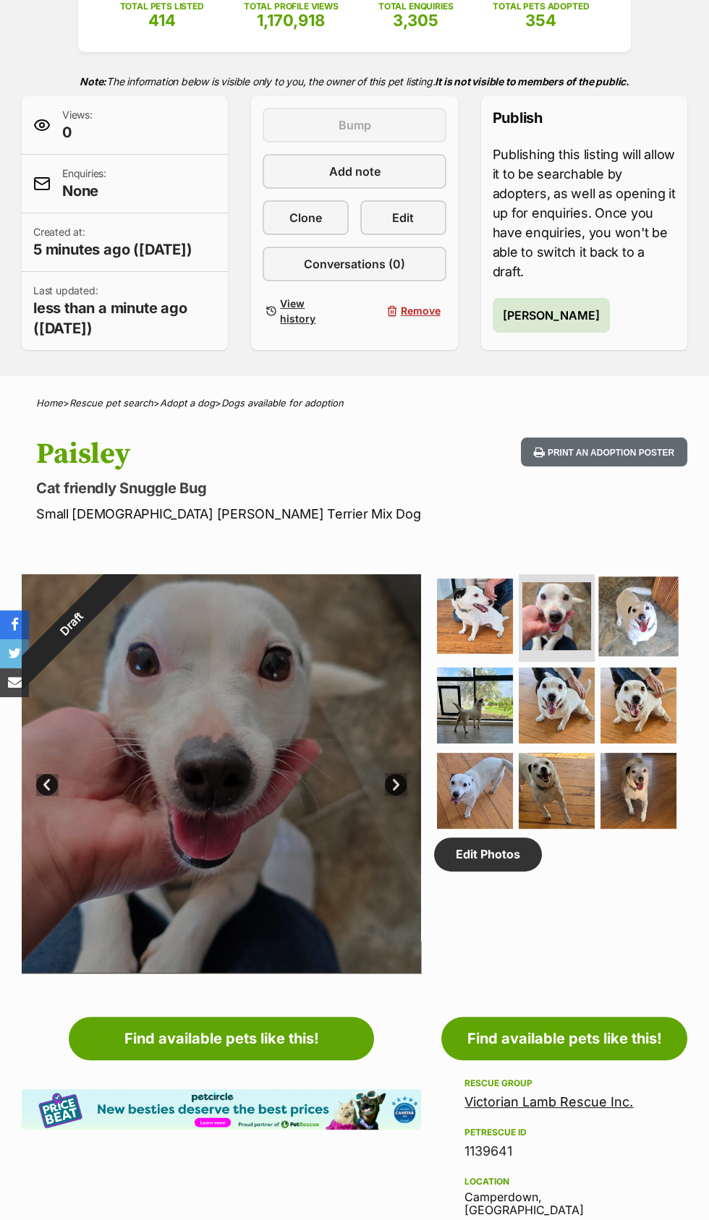  What do you see at coordinates (403, 311) in the screenshot?
I see `button: Remove` at bounding box center [403, 311].